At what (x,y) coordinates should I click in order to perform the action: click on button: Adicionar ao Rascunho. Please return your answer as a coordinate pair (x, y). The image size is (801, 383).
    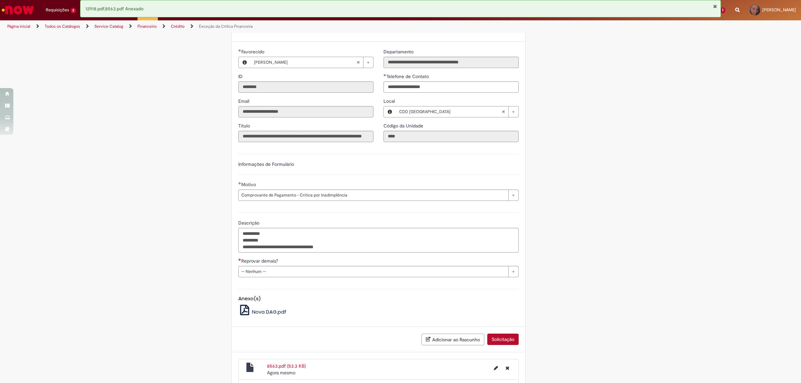
    Looking at the image, I should click on (453, 339).